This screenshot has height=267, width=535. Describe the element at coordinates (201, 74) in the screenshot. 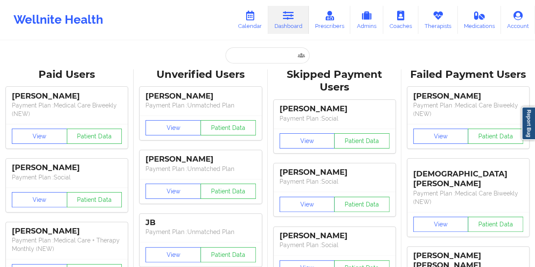

I see `div: Unverified Users` at that location.